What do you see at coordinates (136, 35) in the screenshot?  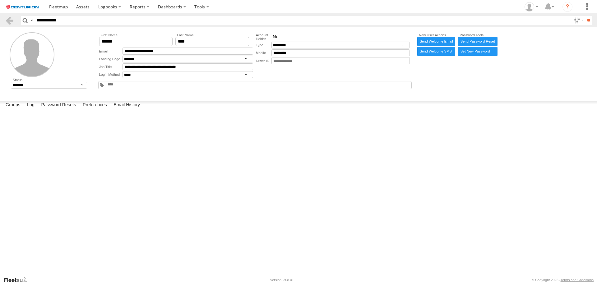 I see `label: First Name` at bounding box center [136, 35].